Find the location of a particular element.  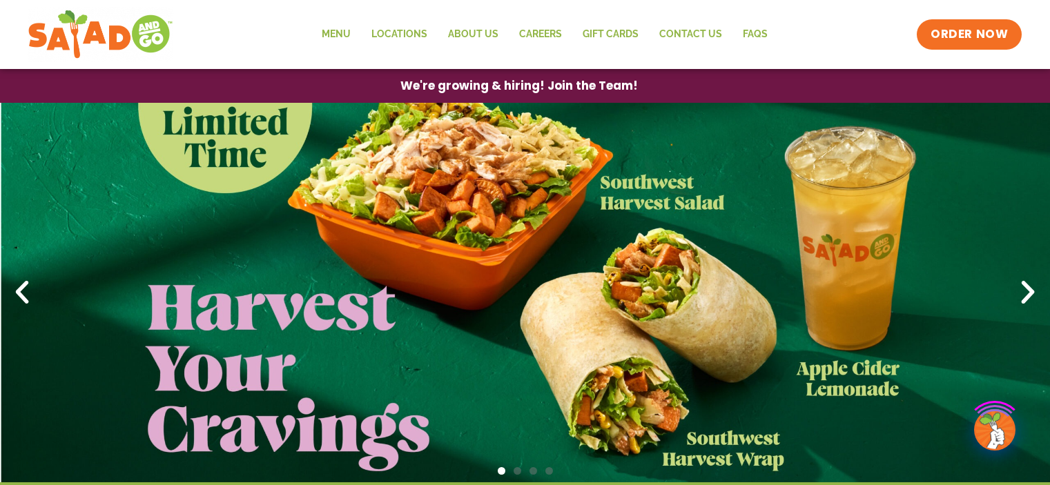

a: GIFT CARDS is located at coordinates (610, 35).